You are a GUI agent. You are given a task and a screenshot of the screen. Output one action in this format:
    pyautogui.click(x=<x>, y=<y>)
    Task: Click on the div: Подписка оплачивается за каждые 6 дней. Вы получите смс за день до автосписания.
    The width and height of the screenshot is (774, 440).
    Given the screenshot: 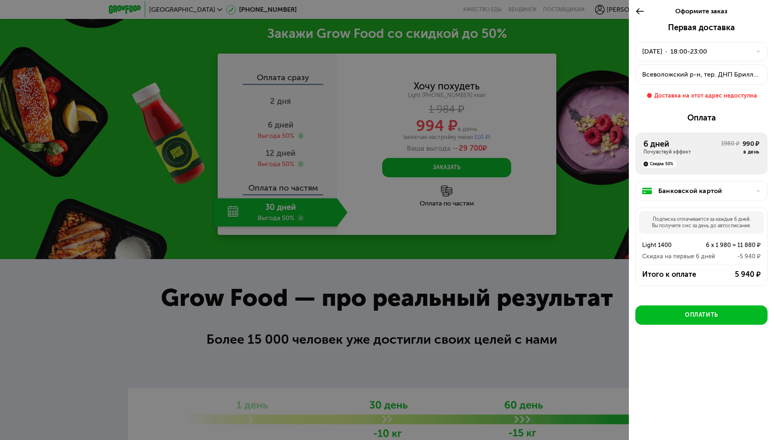 What is the action you would take?
    pyautogui.click(x=701, y=222)
    